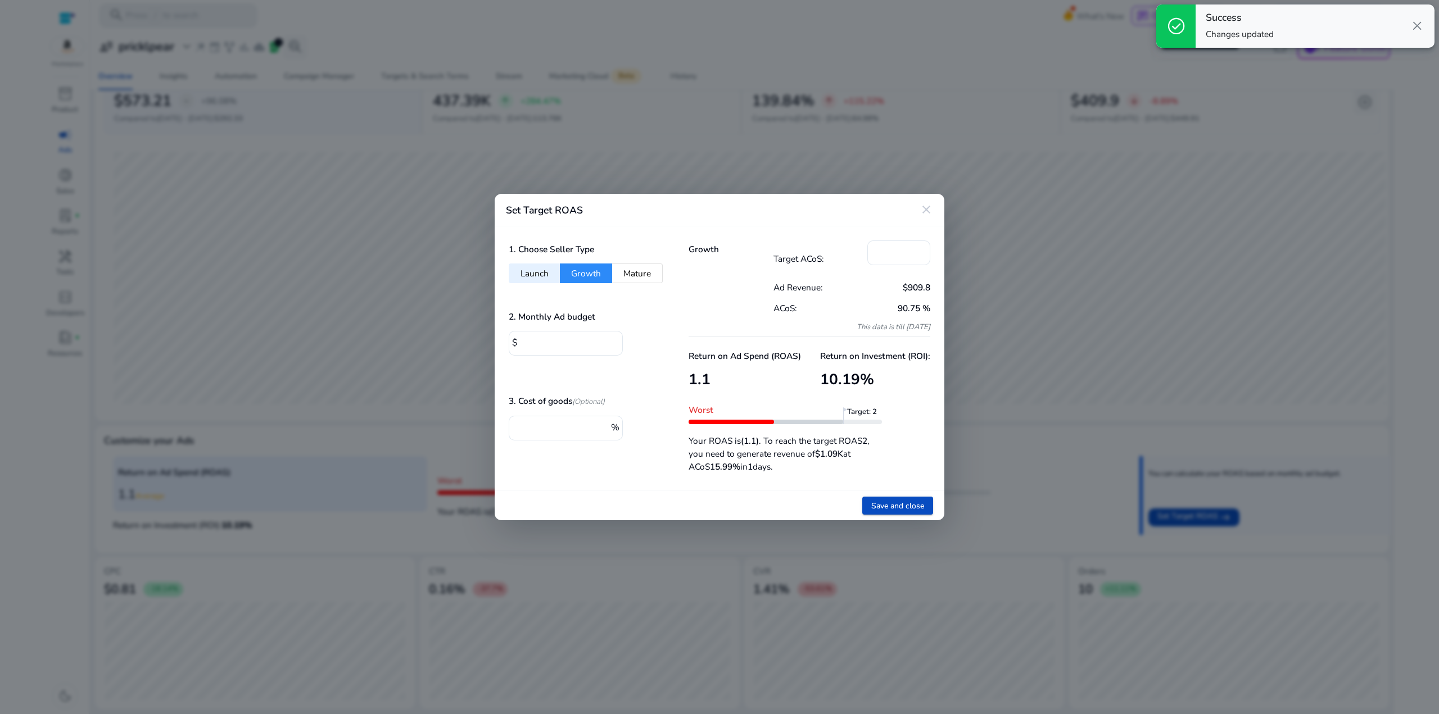  I want to click on b: 2, so click(864, 441).